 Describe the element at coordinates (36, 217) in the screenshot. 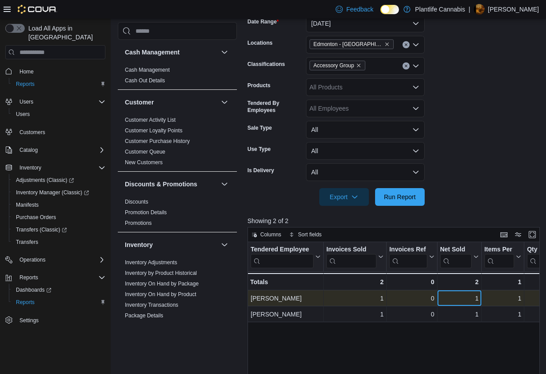

I see `span: Purchase Orders` at that location.